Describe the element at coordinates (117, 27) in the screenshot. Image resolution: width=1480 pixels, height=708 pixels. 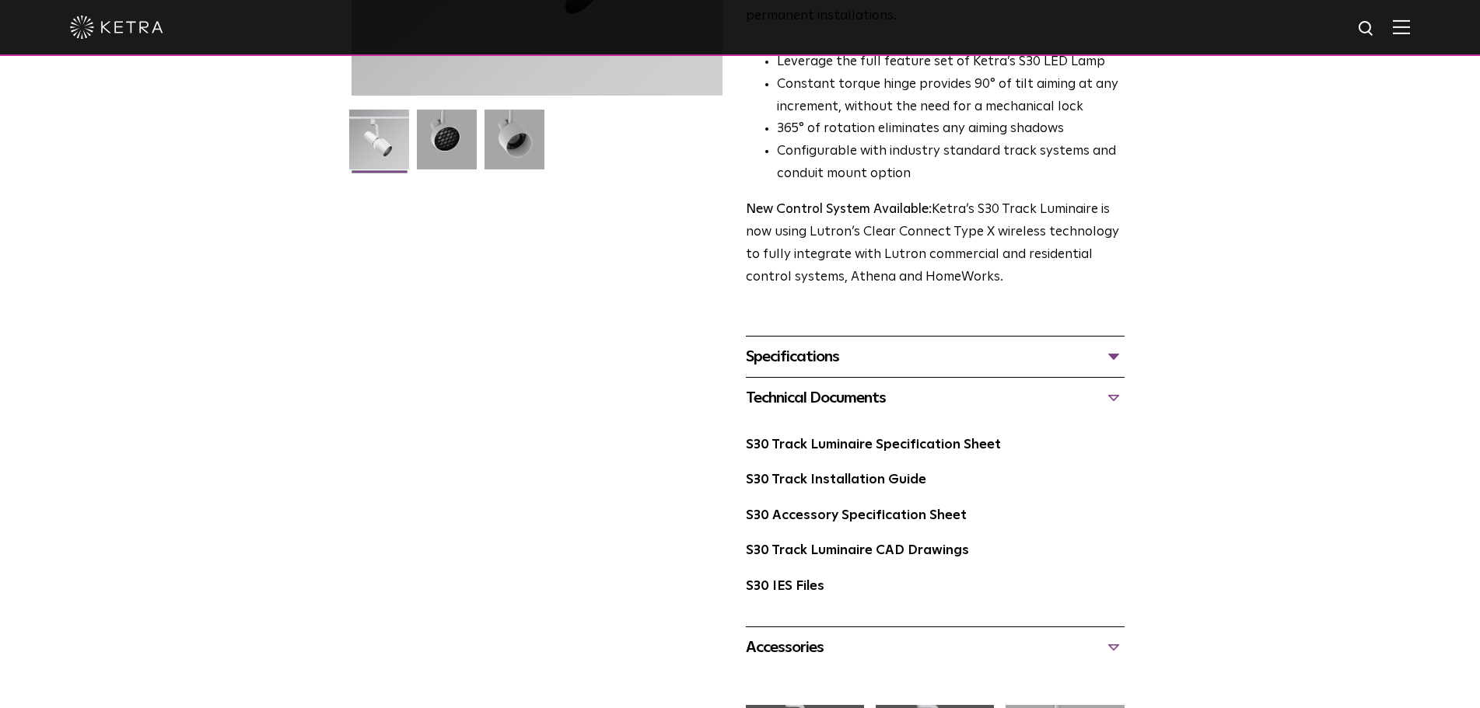
I see `img: ketra-logo-2019-white` at that location.